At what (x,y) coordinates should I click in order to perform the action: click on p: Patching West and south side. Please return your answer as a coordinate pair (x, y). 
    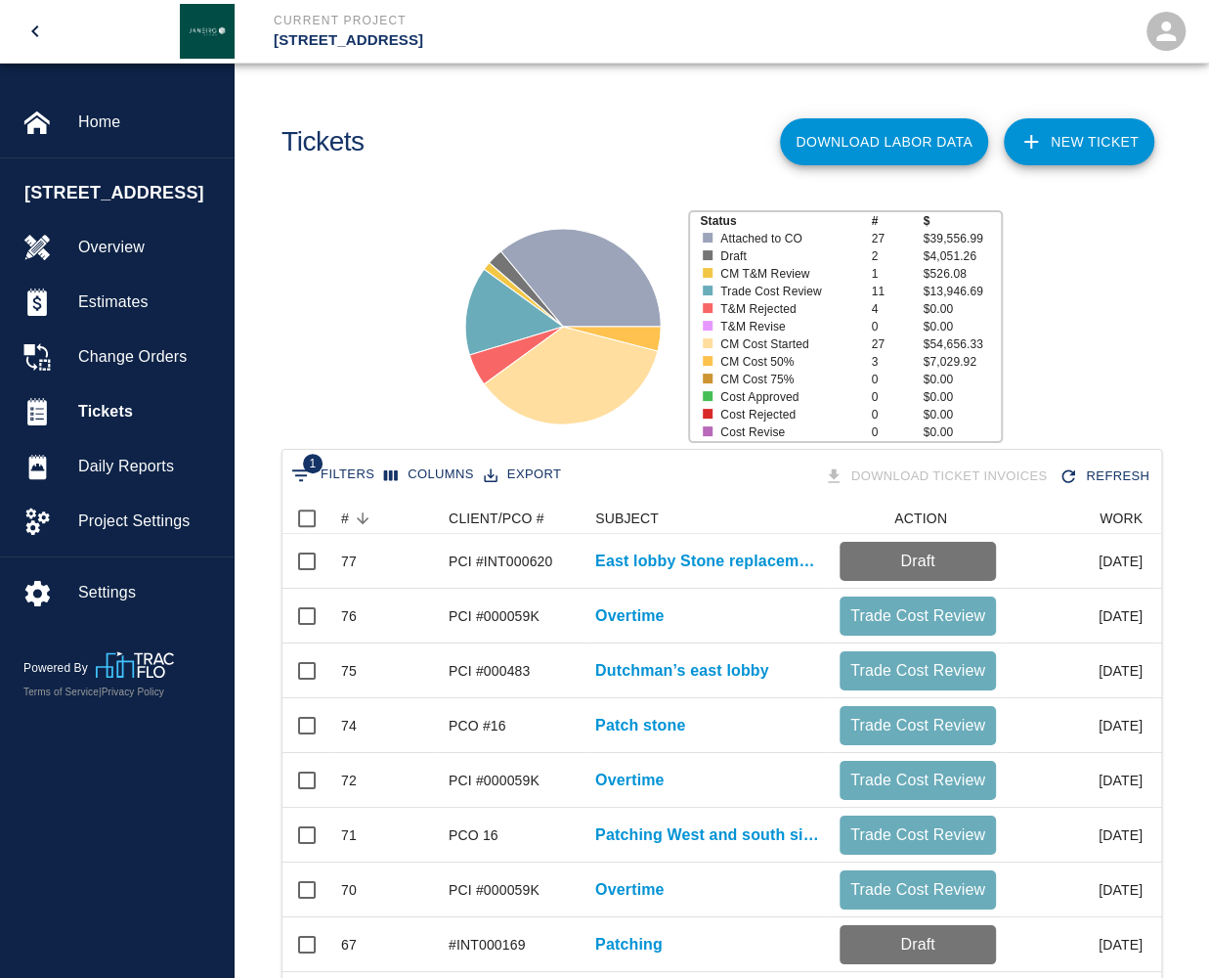
    Looking at the image, I should click on (708, 835).